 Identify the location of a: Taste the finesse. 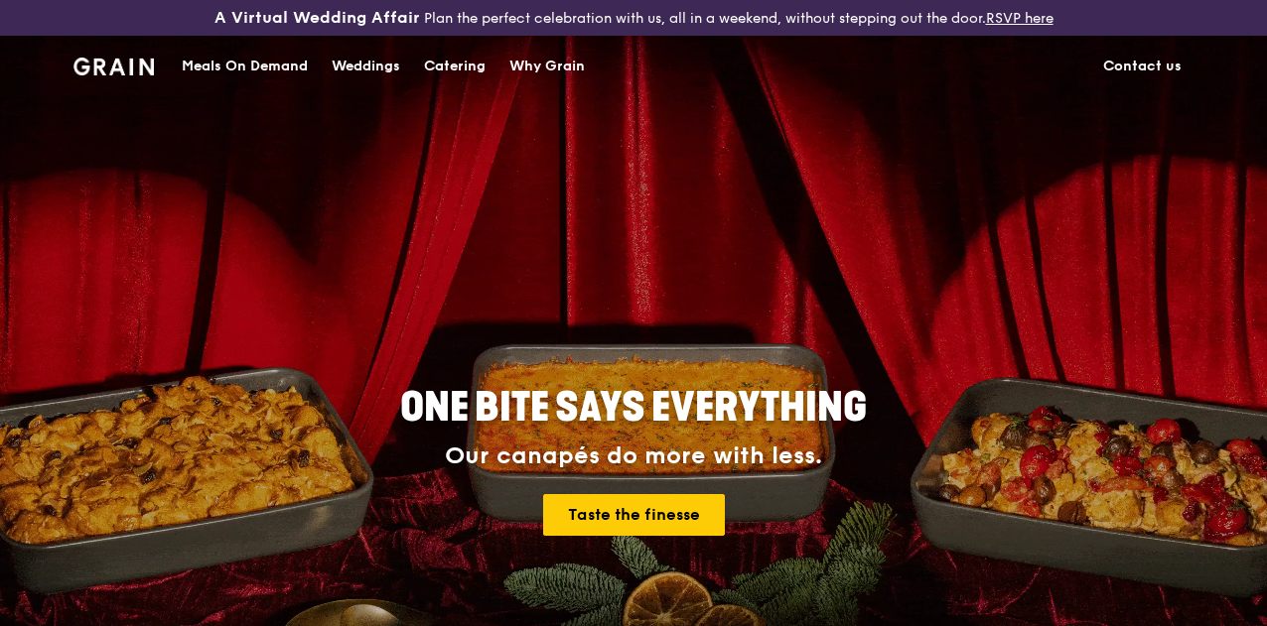
(633, 515).